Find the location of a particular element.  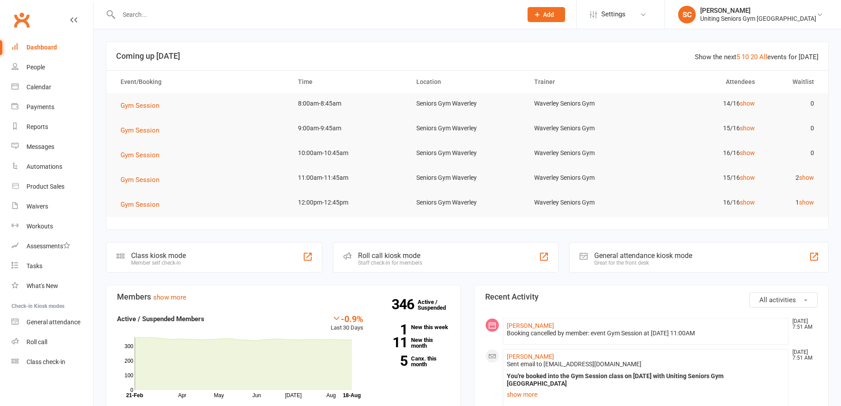

a: General attendance kiosk mode is located at coordinates (52, 322).